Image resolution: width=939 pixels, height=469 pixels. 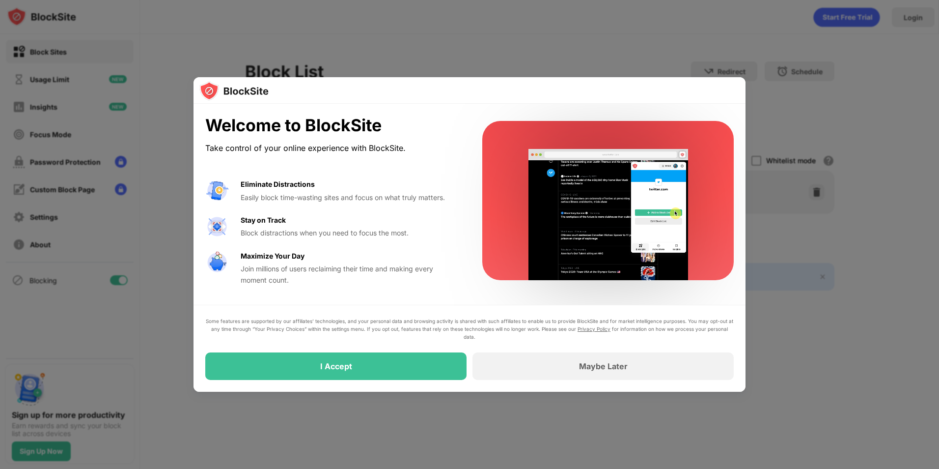 What do you see at coordinates (332, 148) in the screenshot?
I see `div: Take control of your online experience with BlockSite.` at bounding box center [332, 148].